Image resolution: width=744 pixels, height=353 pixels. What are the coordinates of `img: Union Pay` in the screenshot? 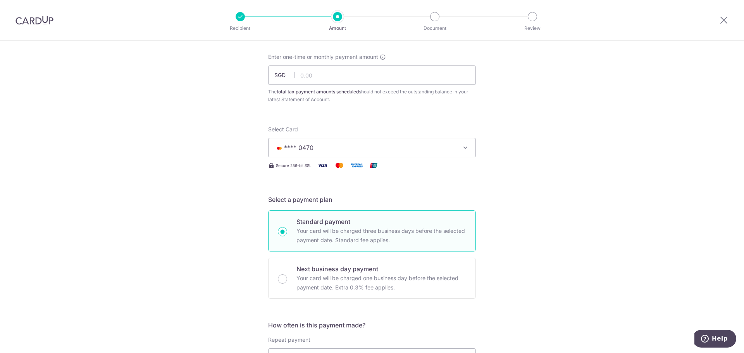 It's located at (373, 165).